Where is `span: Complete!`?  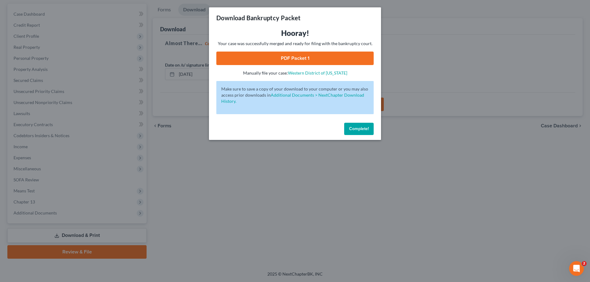 span: Complete! is located at coordinates (359, 129).